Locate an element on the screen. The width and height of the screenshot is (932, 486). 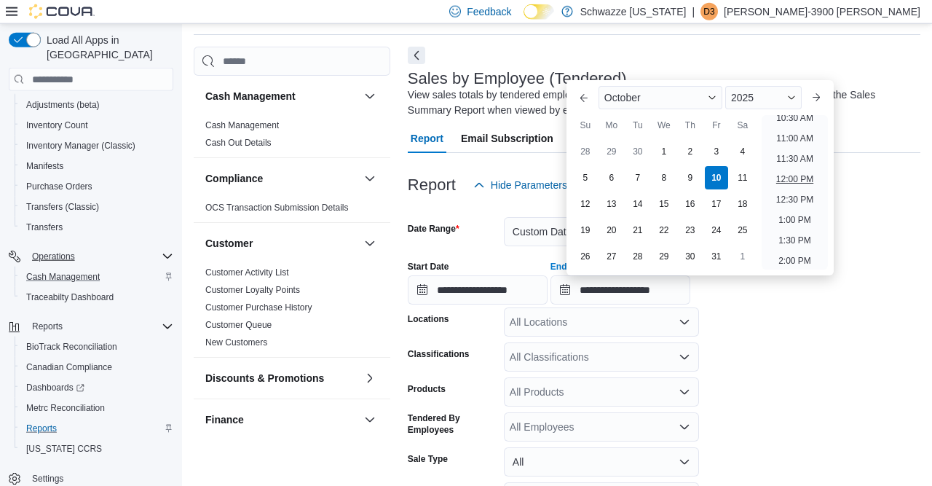
a: Transfers is located at coordinates (44, 227).